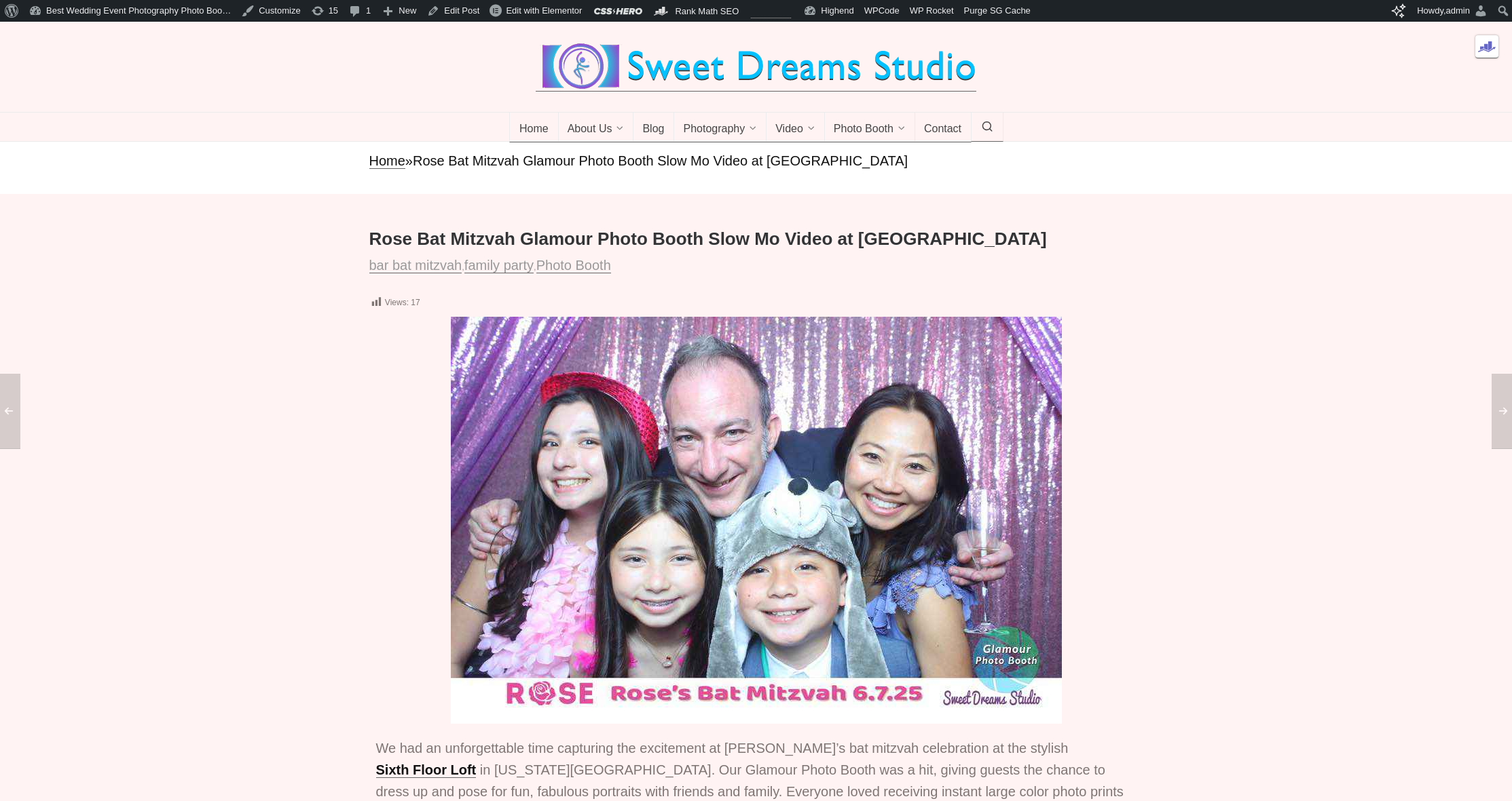  Describe the element at coordinates (1457, 10) in the screenshot. I see `span: admin` at that location.